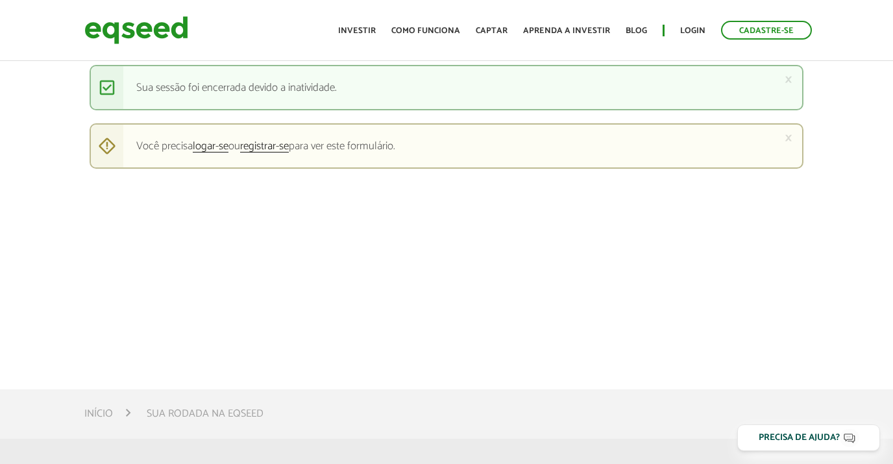 The height and width of the screenshot is (464, 893). Describe the element at coordinates (210, 147) in the screenshot. I see `a: logar-se` at that location.